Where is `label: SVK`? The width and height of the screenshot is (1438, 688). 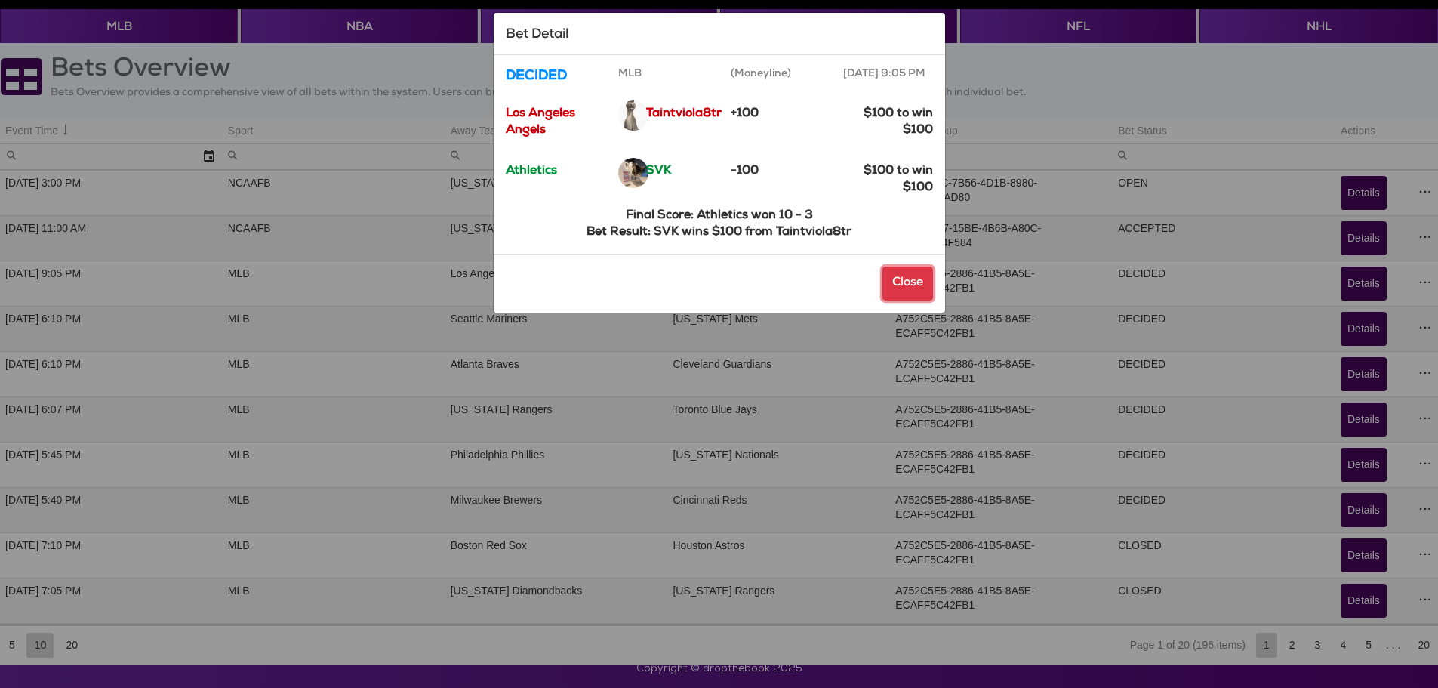
label: SVK is located at coordinates (666, 172).